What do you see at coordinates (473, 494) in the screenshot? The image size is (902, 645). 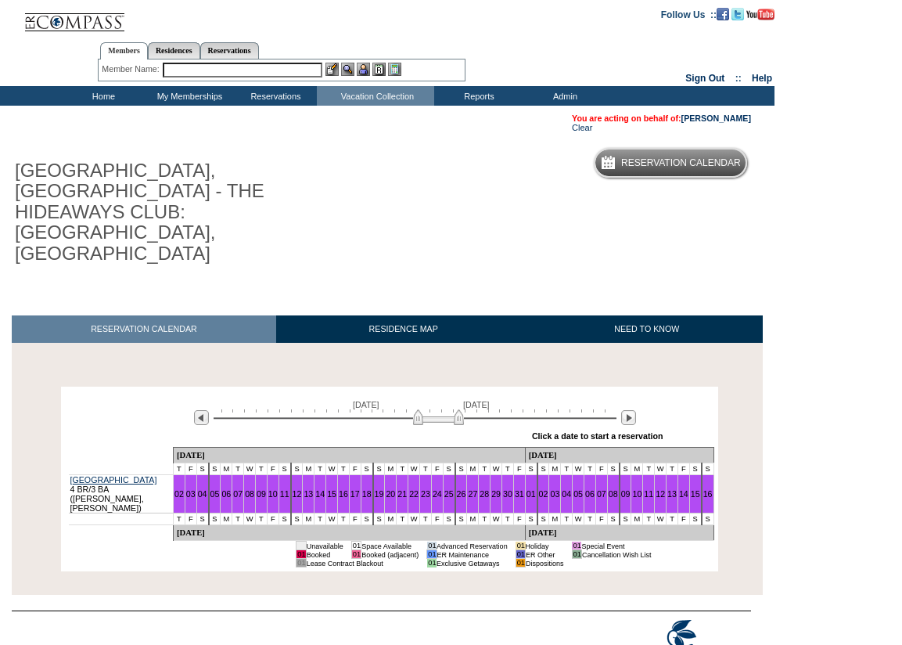 I see `a: 27` at bounding box center [473, 494].